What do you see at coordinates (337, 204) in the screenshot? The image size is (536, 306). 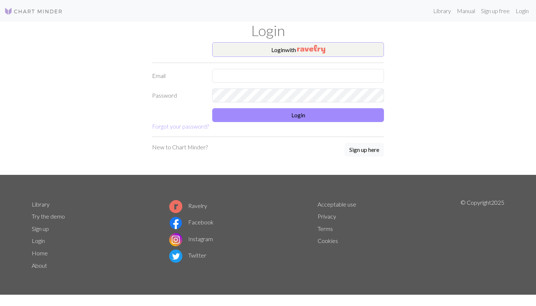 I see `a: Acceptable use` at bounding box center [337, 204].